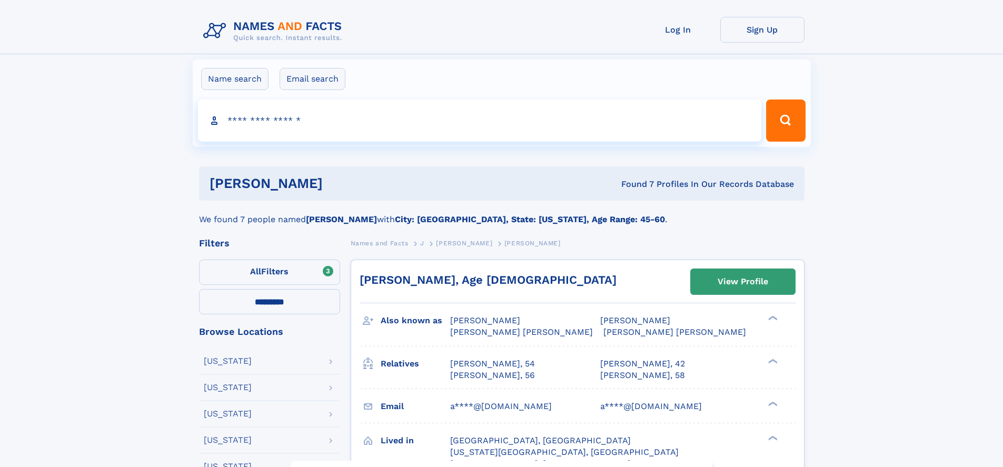  I want to click on div: Found 7 Profiles In Our Records Database, so click(633, 184).